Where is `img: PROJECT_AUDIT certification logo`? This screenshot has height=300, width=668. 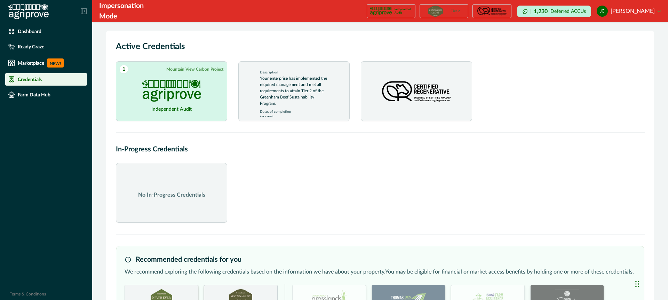
img: PROJECT_AUDIT certification logo is located at coordinates (171, 90).